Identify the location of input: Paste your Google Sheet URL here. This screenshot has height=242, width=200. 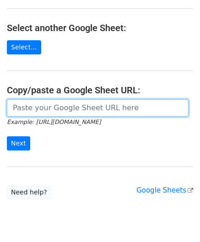
(98, 108).